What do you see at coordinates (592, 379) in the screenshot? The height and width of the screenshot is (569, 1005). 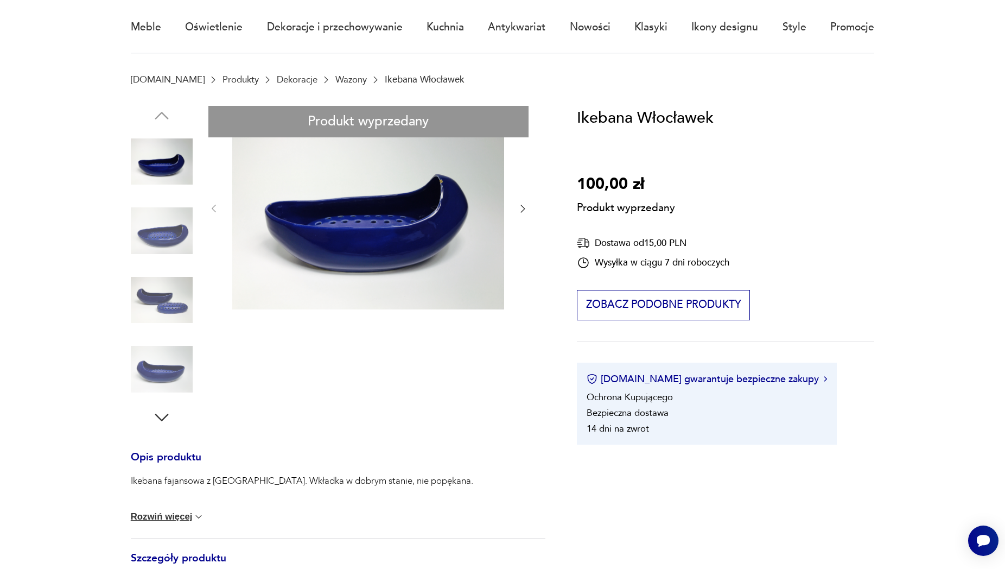 I see `img: Ikona certyfikatu` at bounding box center [592, 379].